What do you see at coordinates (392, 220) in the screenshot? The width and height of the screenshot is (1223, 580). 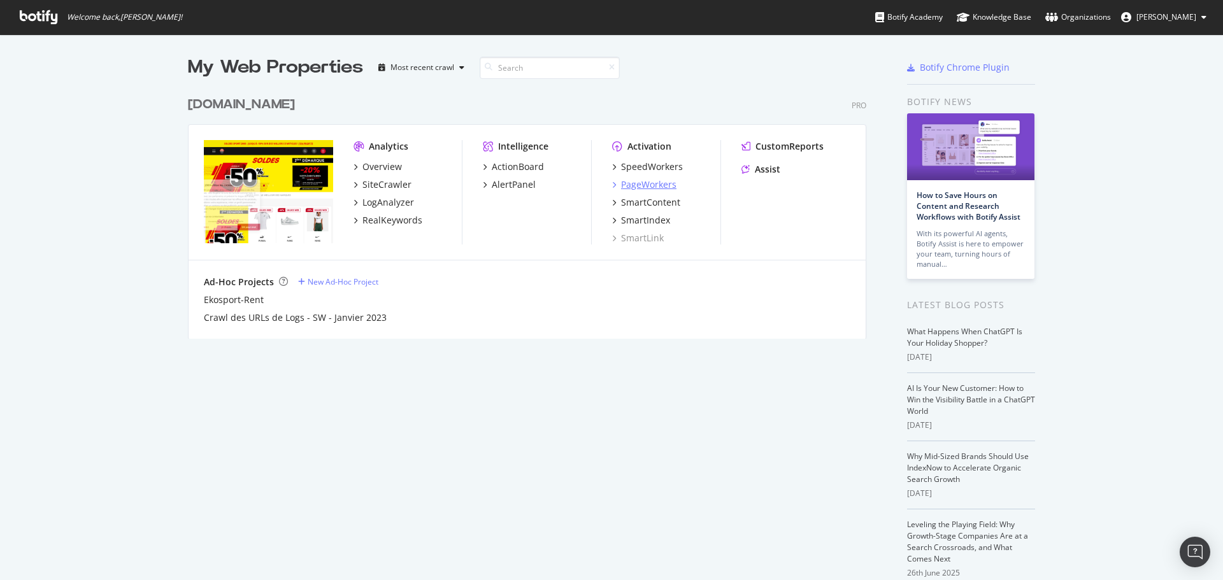 I see `div: RealKeywords` at bounding box center [392, 220].